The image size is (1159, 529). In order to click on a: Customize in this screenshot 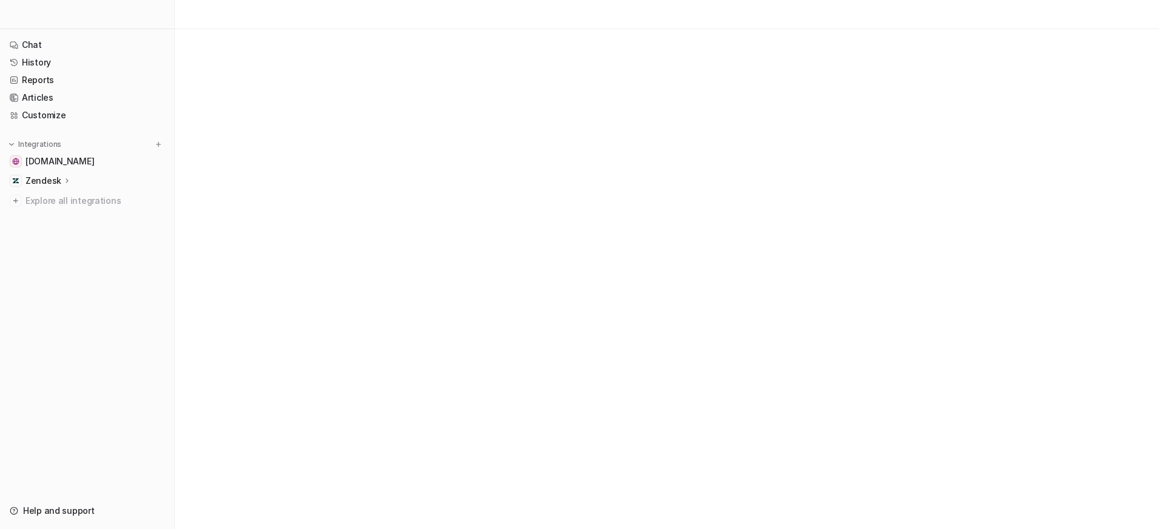, I will do `click(87, 115)`.